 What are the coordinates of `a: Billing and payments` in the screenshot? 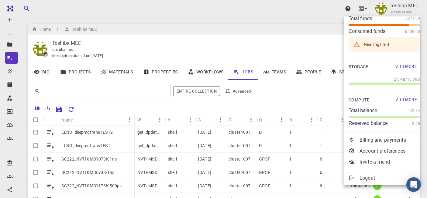 It's located at (384, 140).